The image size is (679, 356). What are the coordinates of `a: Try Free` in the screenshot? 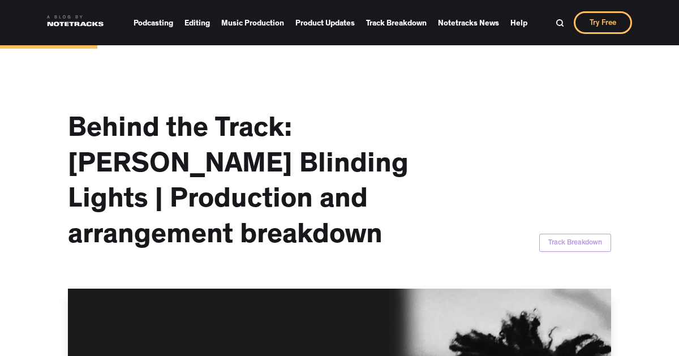 It's located at (603, 23).